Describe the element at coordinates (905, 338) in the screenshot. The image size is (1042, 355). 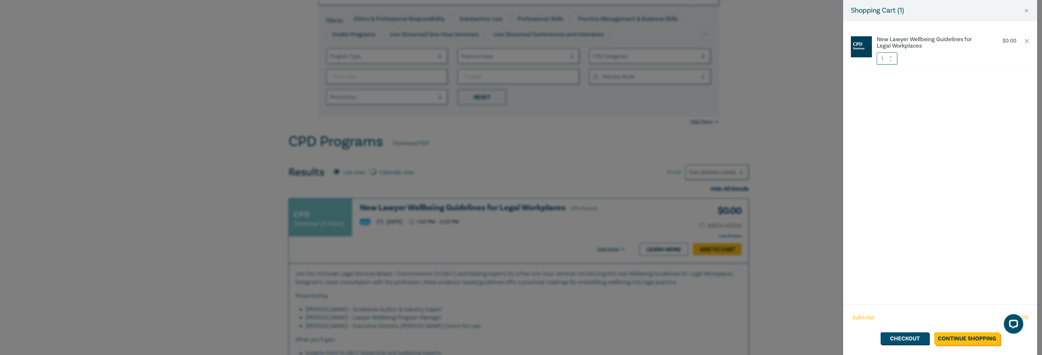
I see `a: Checkout` at that location.